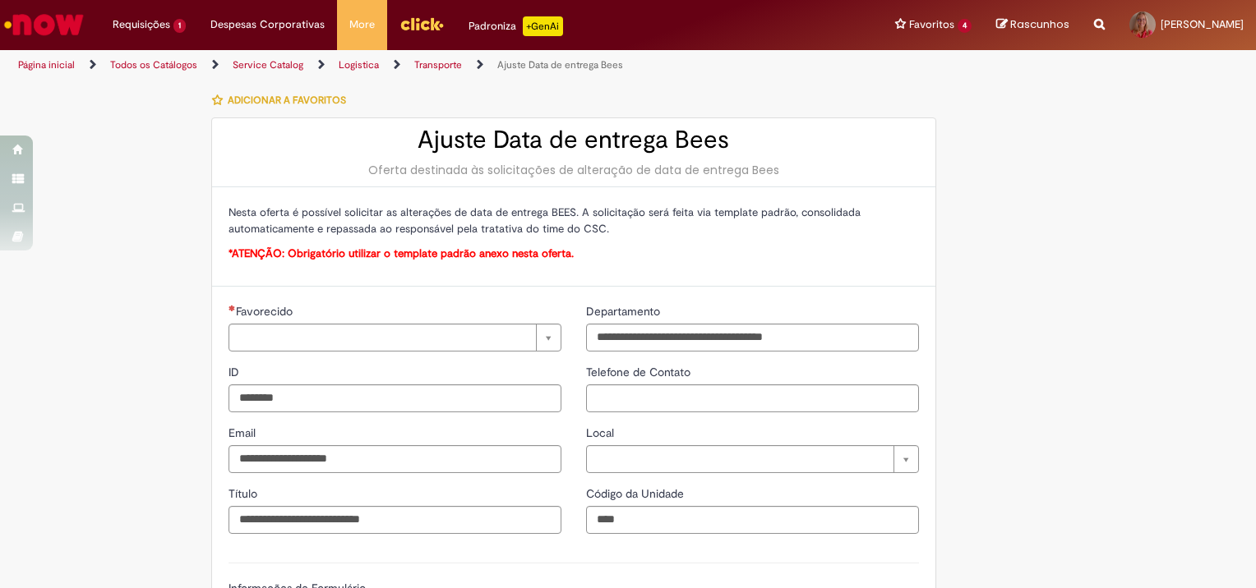 The image size is (1256, 588). I want to click on a: Ajuste Data de entrega Bees, so click(560, 65).